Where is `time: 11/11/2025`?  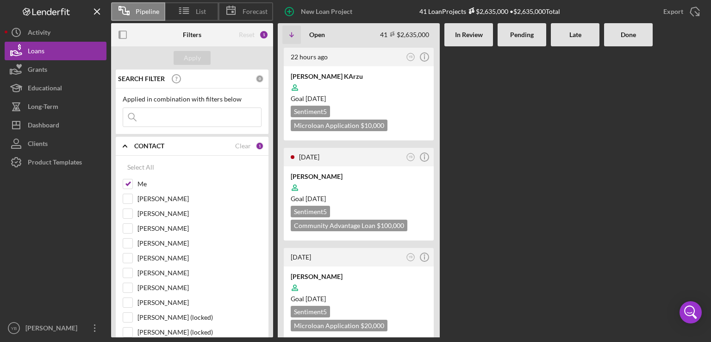 time: 11/11/2025 is located at coordinates (316, 198).